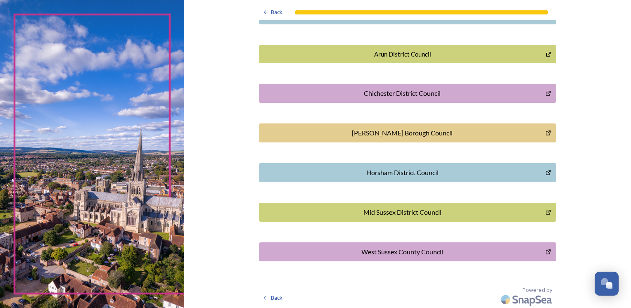 The width and height of the screenshot is (631, 308). Describe the element at coordinates (403, 173) in the screenshot. I see `div: Horsham District Council` at that location.